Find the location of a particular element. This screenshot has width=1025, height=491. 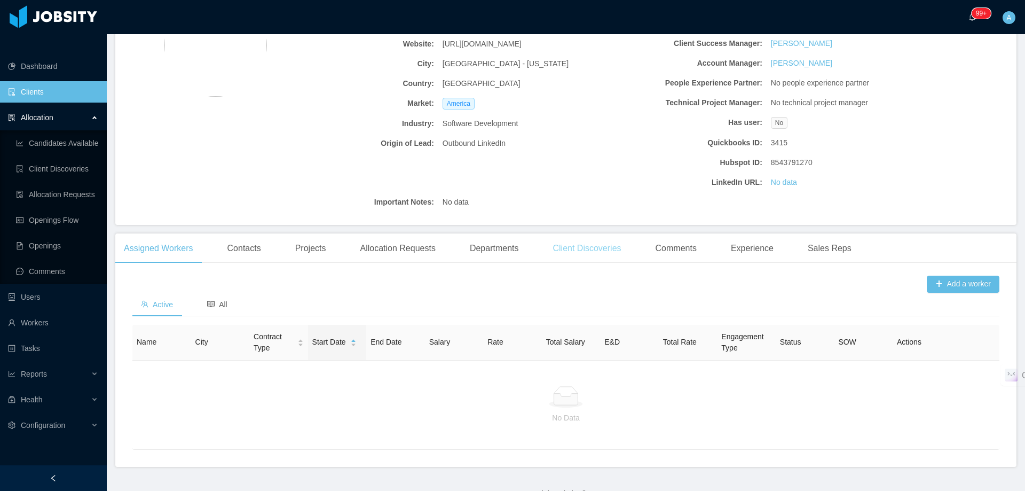

i: icon: line-chart is located at coordinates (12, 374).